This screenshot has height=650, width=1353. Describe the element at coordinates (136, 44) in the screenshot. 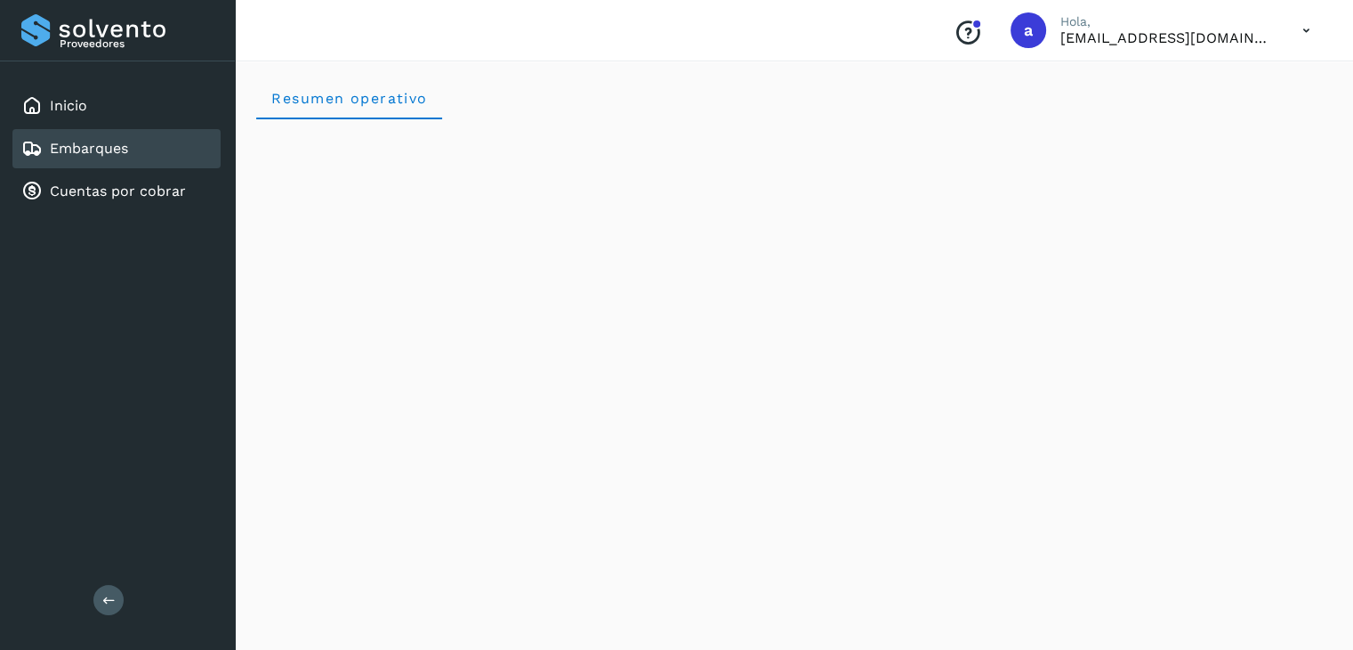

I see `p: Proveedores` at that location.